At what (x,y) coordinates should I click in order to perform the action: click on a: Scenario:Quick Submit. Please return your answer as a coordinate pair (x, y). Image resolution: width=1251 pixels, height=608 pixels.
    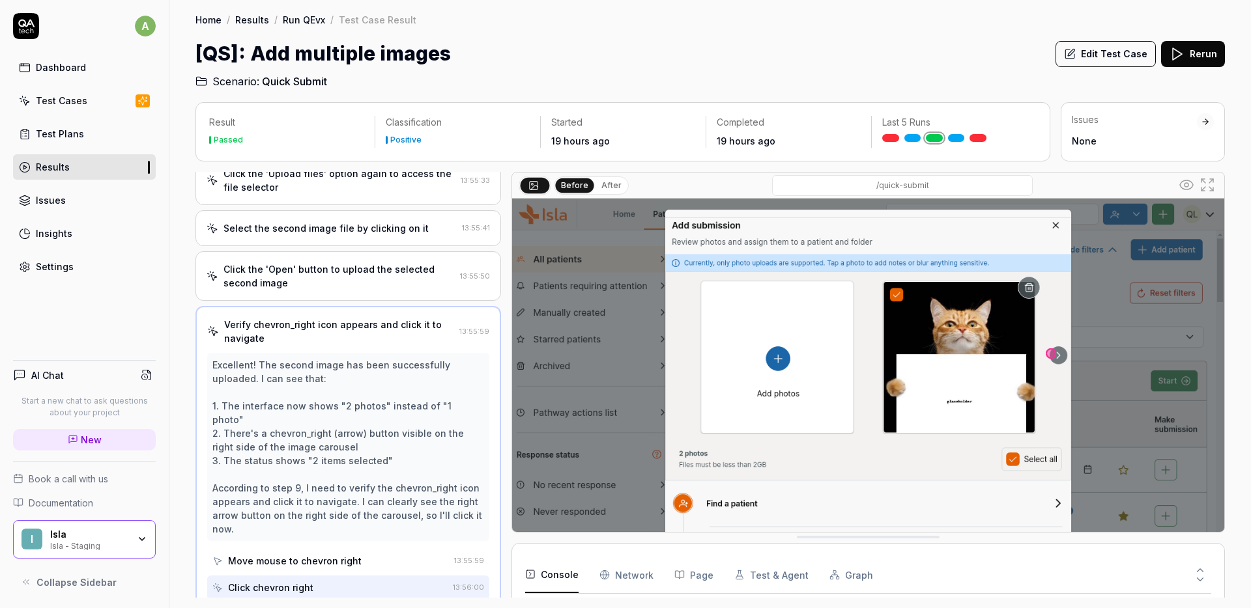
    Looking at the image, I should click on (261, 81).